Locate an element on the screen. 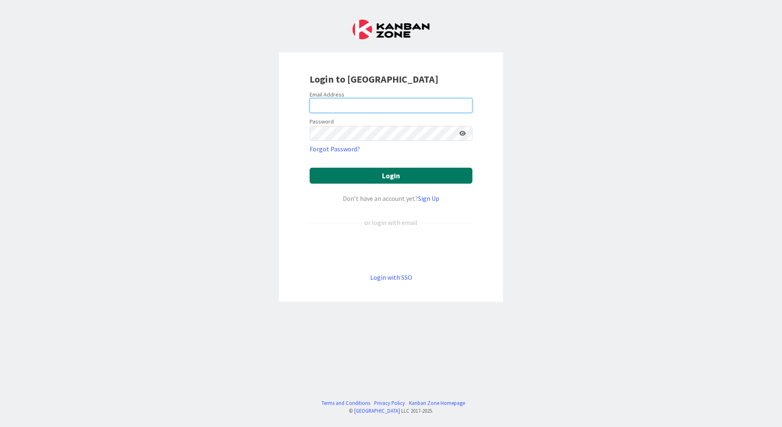  a: Terms and Conditions is located at coordinates (346, 403).